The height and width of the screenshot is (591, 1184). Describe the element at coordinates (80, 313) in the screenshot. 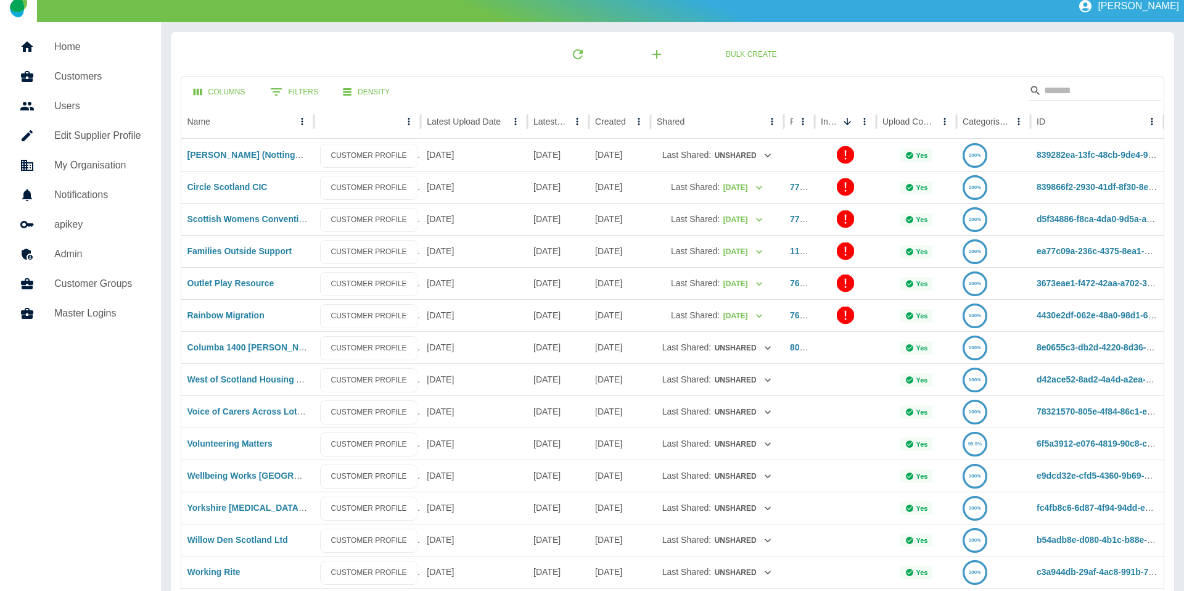

I see `a: Master Logins` at that location.